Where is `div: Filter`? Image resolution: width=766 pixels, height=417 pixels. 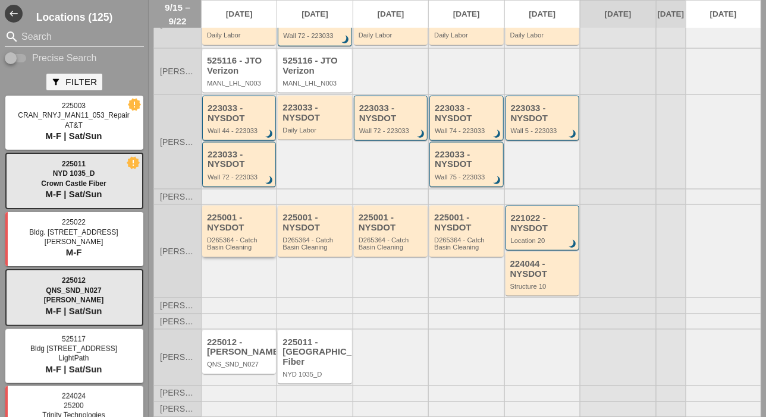 div: Filter is located at coordinates (74, 82).